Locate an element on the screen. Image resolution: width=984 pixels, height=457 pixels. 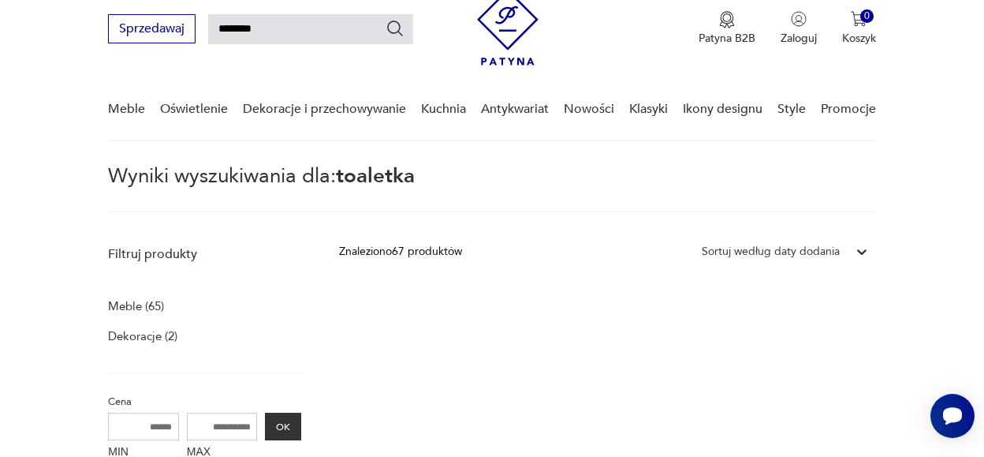
button: Sprzedawaj is located at coordinates (151, 28).